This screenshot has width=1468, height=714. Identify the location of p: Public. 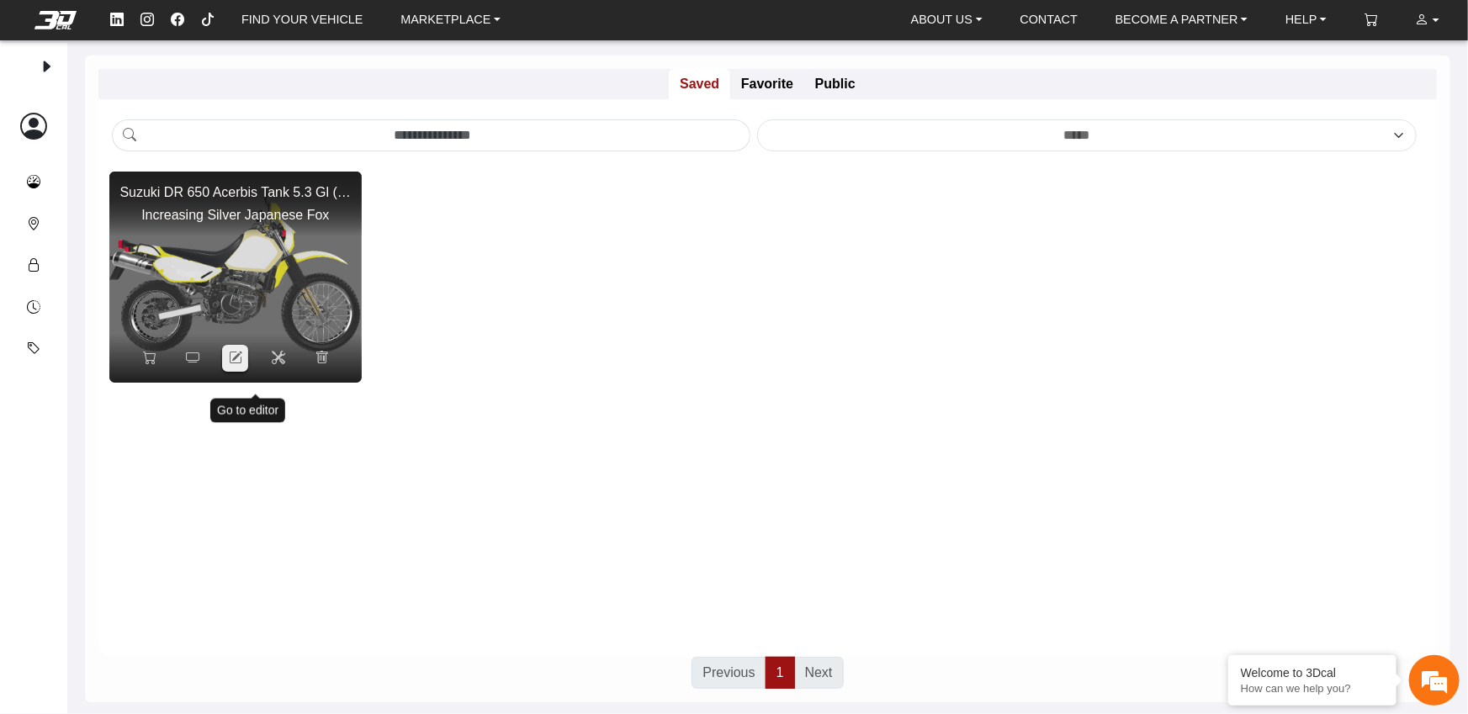
(836, 84).